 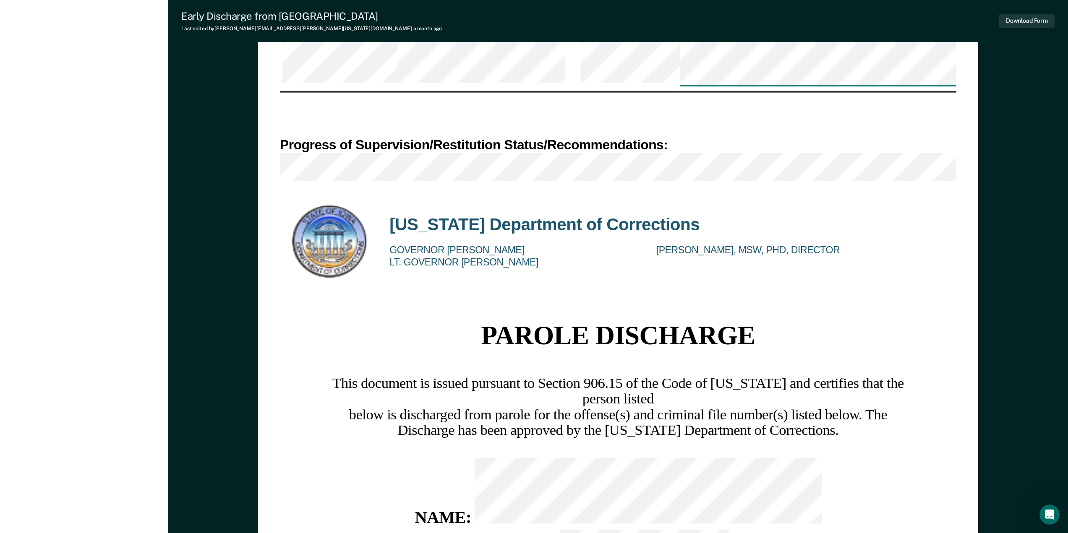 What do you see at coordinates (1027, 21) in the screenshot?
I see `button: Download Form` at bounding box center [1027, 21].